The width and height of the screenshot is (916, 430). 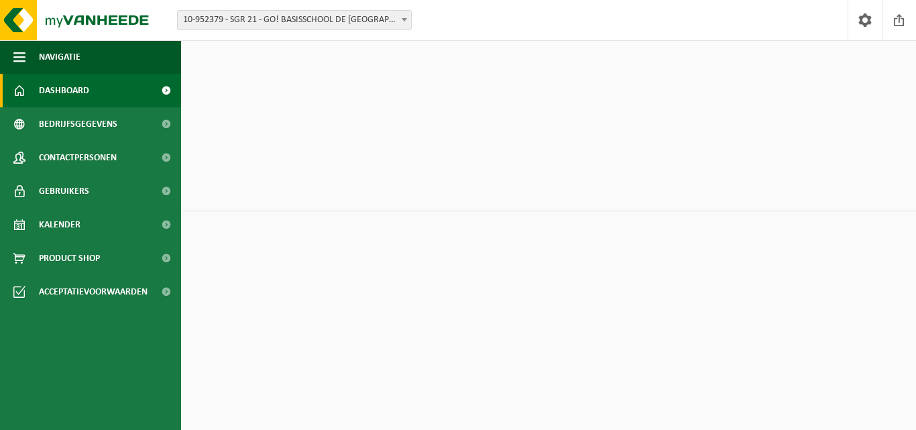 What do you see at coordinates (60, 225) in the screenshot?
I see `span: Kalender` at bounding box center [60, 225].